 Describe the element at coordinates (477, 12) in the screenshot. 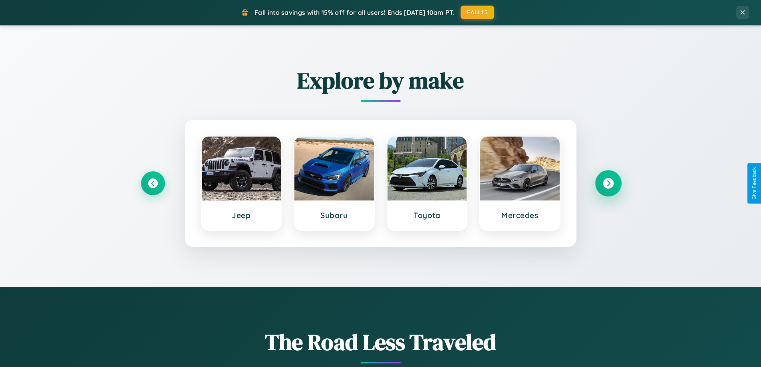

I see `button: FALL15` at that location.